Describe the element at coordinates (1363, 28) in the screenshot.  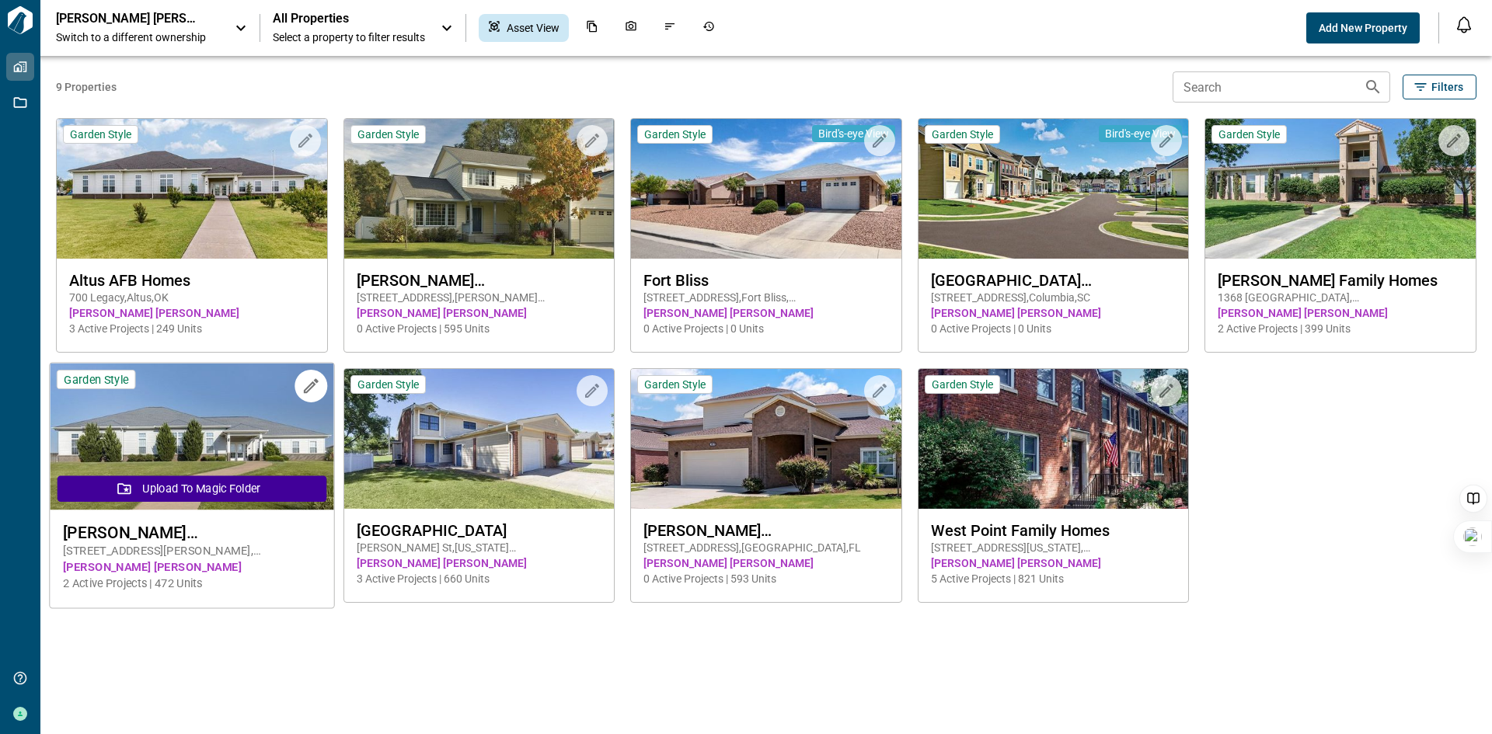
I see `span: Add New Property` at that location.